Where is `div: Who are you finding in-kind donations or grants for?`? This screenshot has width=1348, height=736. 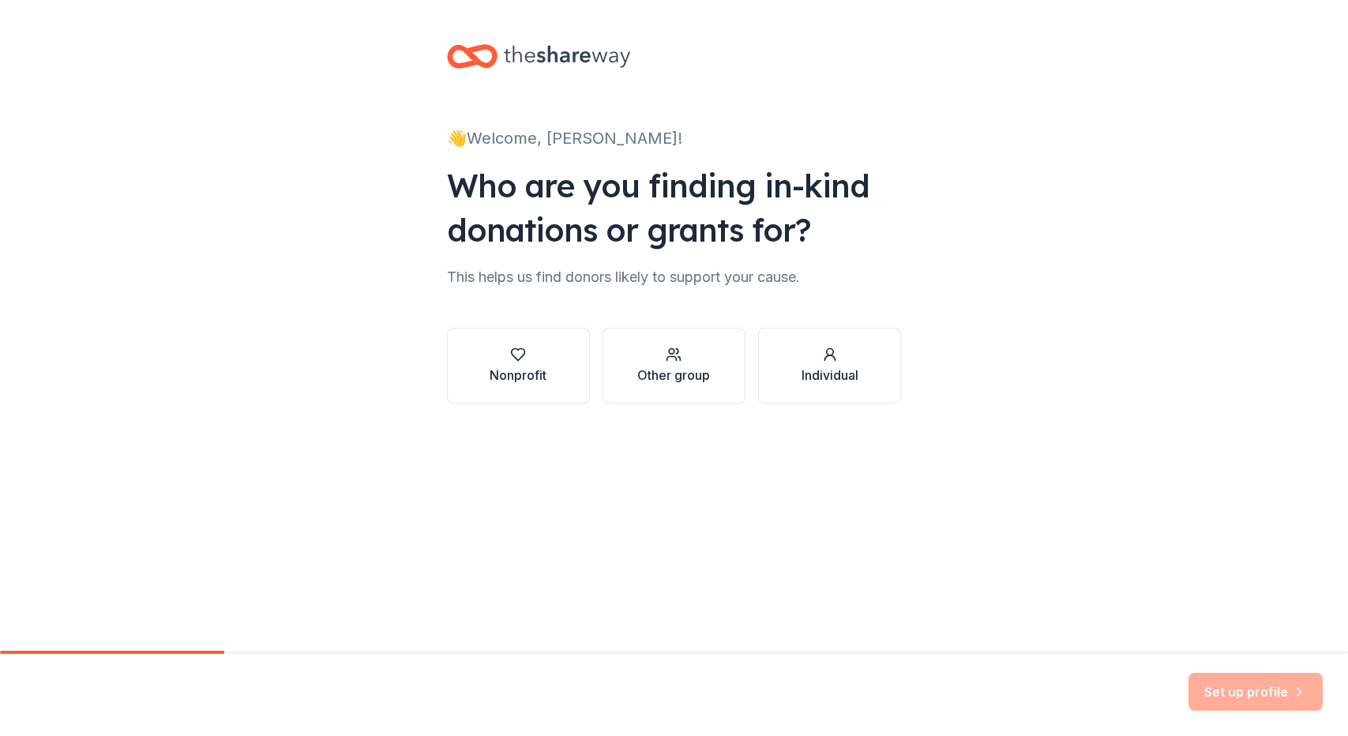 div: Who are you finding in-kind donations or grants for? is located at coordinates (674, 208).